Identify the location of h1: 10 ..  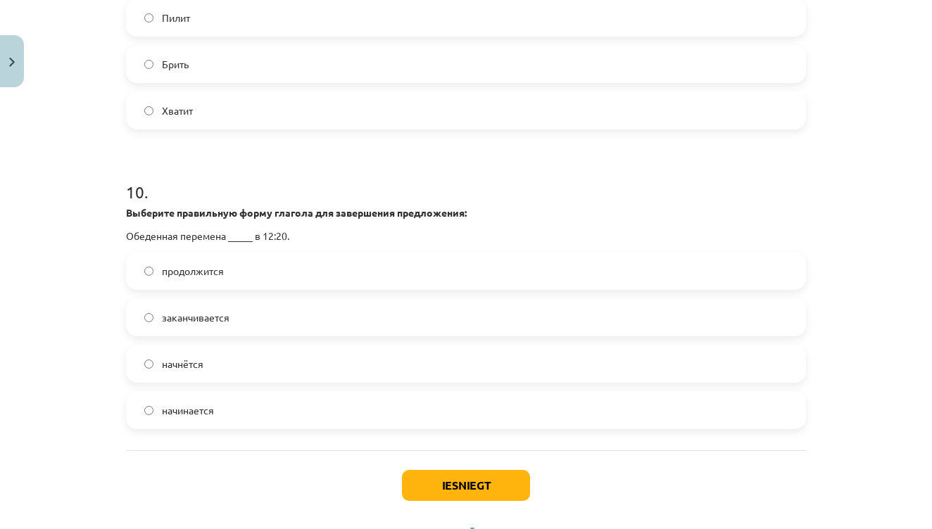
(466, 179).